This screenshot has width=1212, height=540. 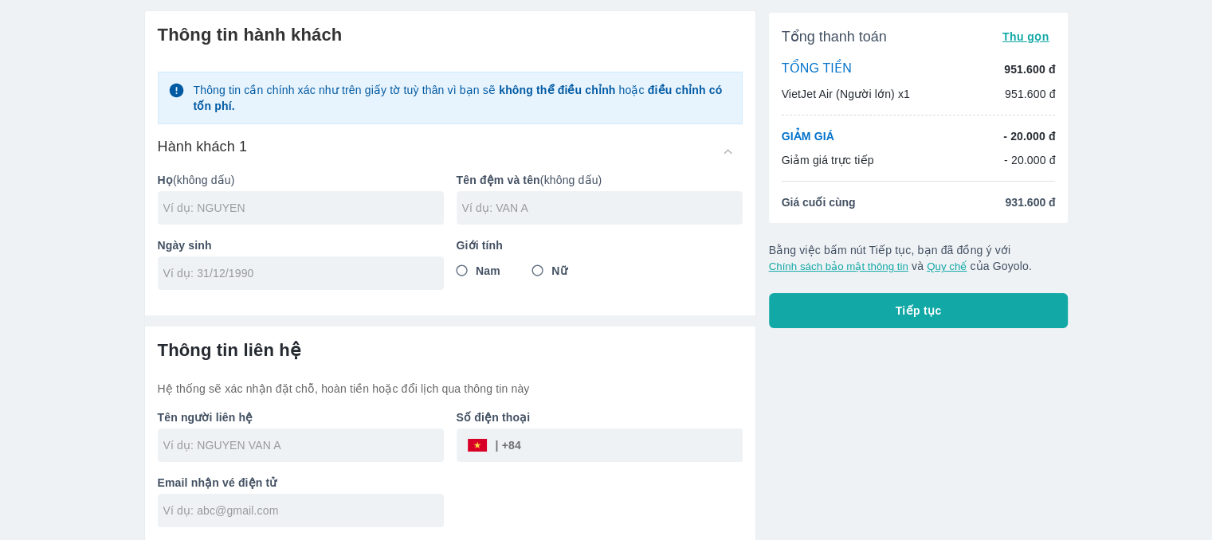 I want to click on p: Giảm giá trực tiếp, so click(x=828, y=160).